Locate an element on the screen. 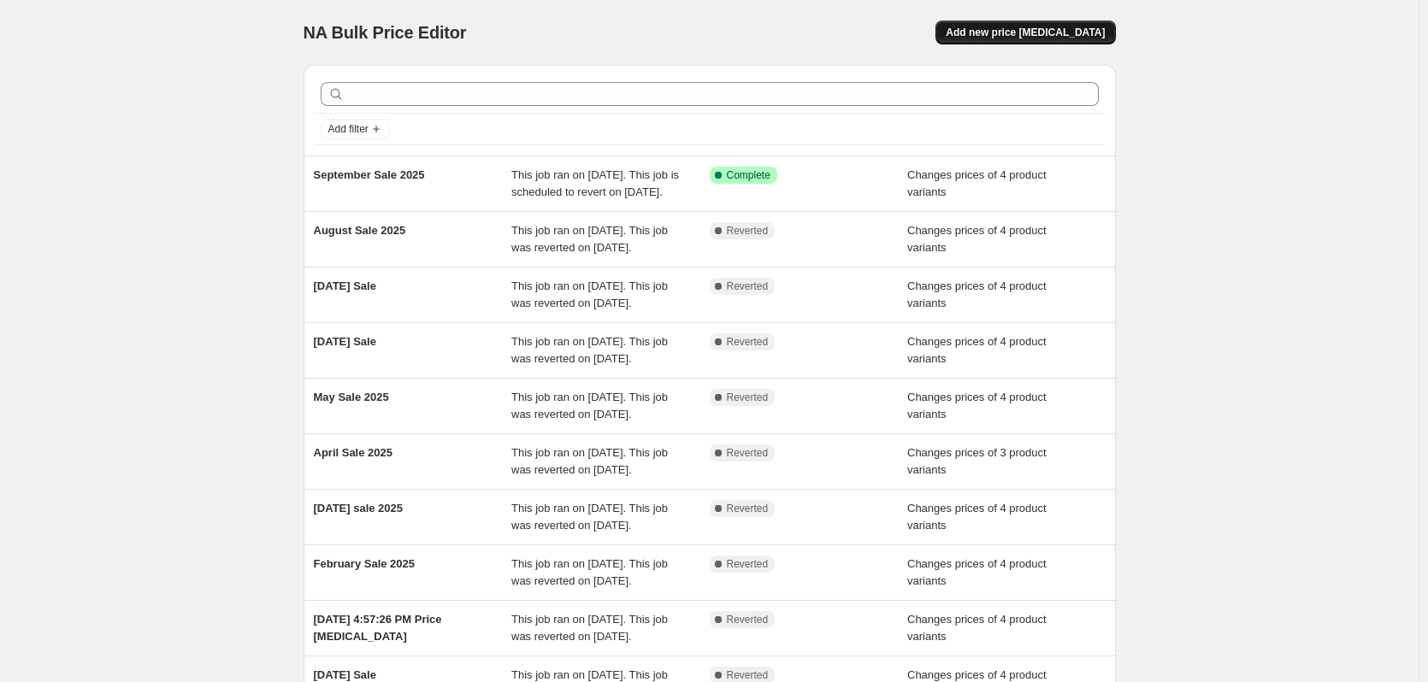 This screenshot has height=682, width=1428. span: May Sale 2025 is located at coordinates (351, 397).